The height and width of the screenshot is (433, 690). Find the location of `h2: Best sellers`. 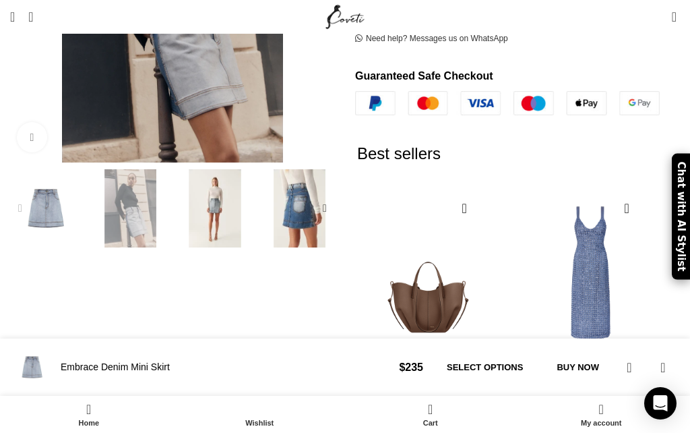

h2: Best sellers is located at coordinates (509, 154).